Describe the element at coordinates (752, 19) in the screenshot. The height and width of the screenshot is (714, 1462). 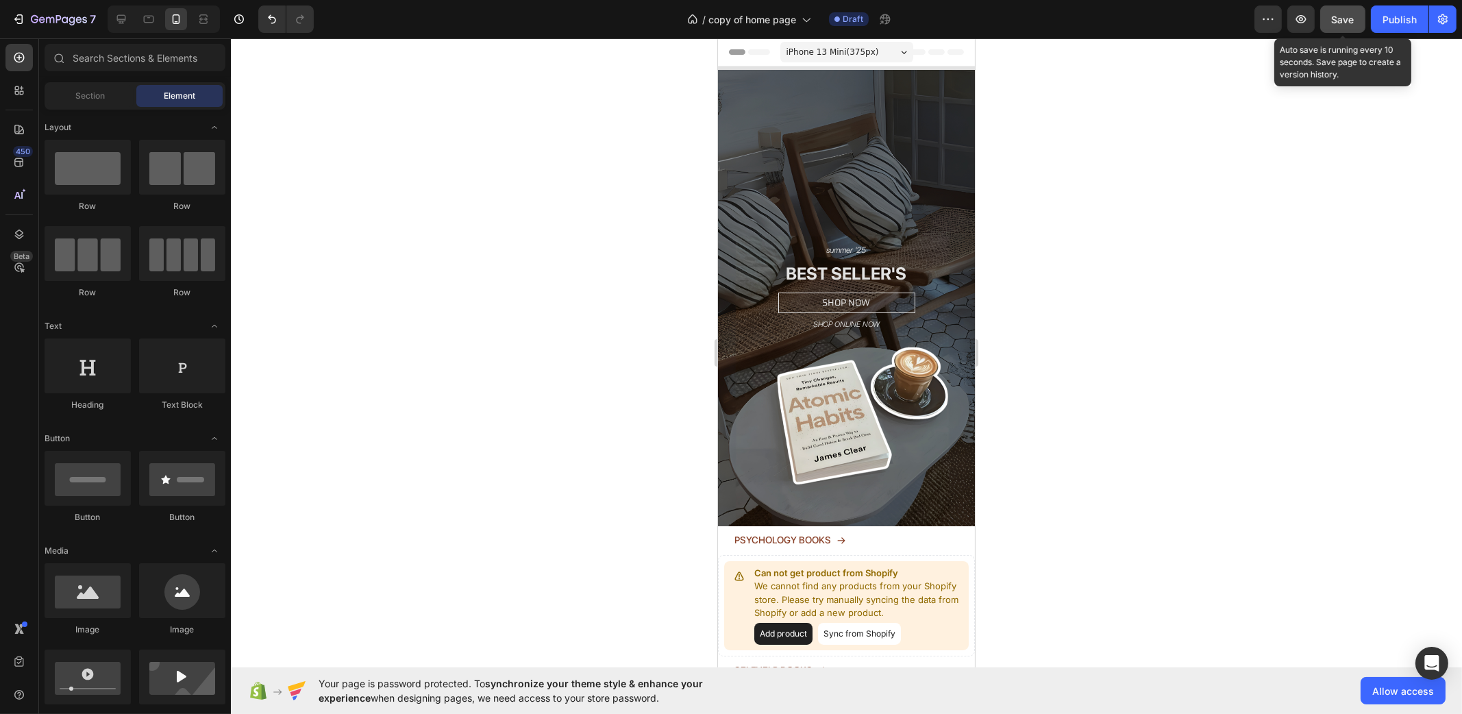
I see `span: copy of home page` at that location.